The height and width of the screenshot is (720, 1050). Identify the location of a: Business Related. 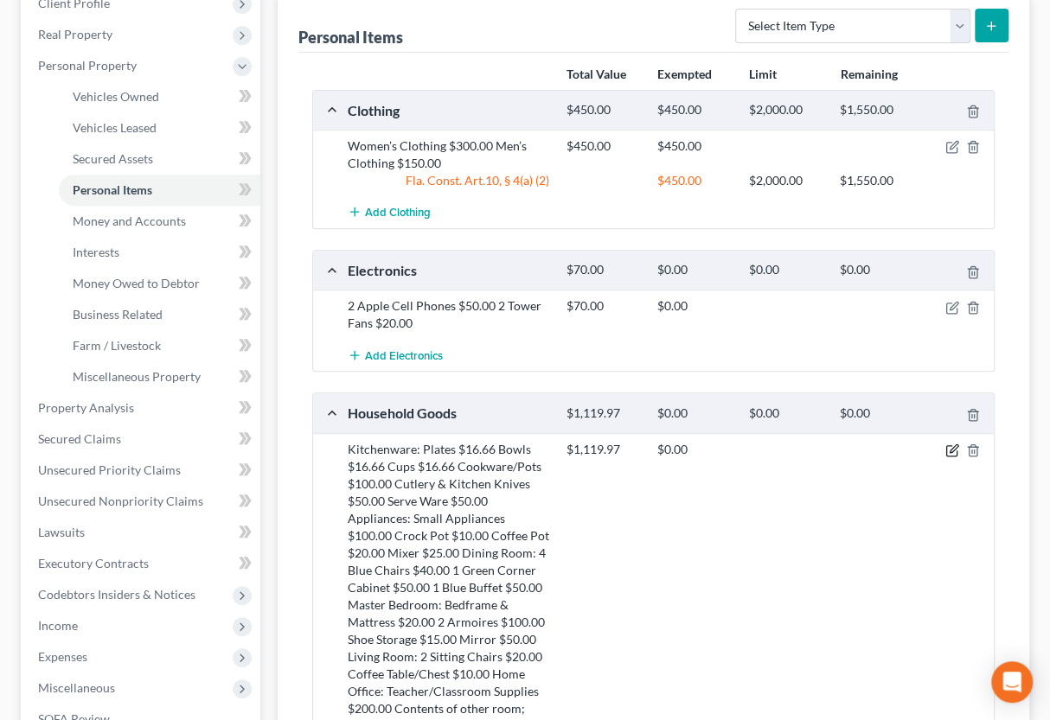
(159, 315).